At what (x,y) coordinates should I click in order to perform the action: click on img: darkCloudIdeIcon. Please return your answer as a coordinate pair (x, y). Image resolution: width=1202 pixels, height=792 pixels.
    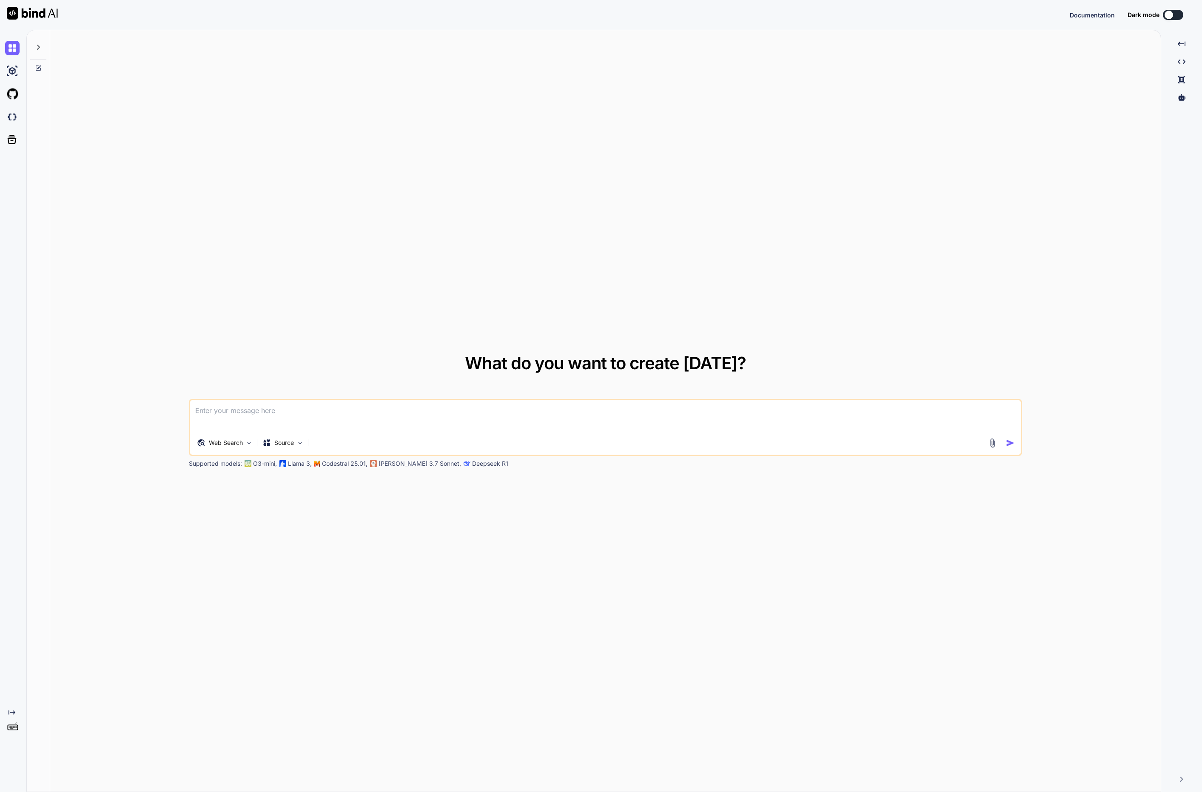
    Looking at the image, I should click on (12, 117).